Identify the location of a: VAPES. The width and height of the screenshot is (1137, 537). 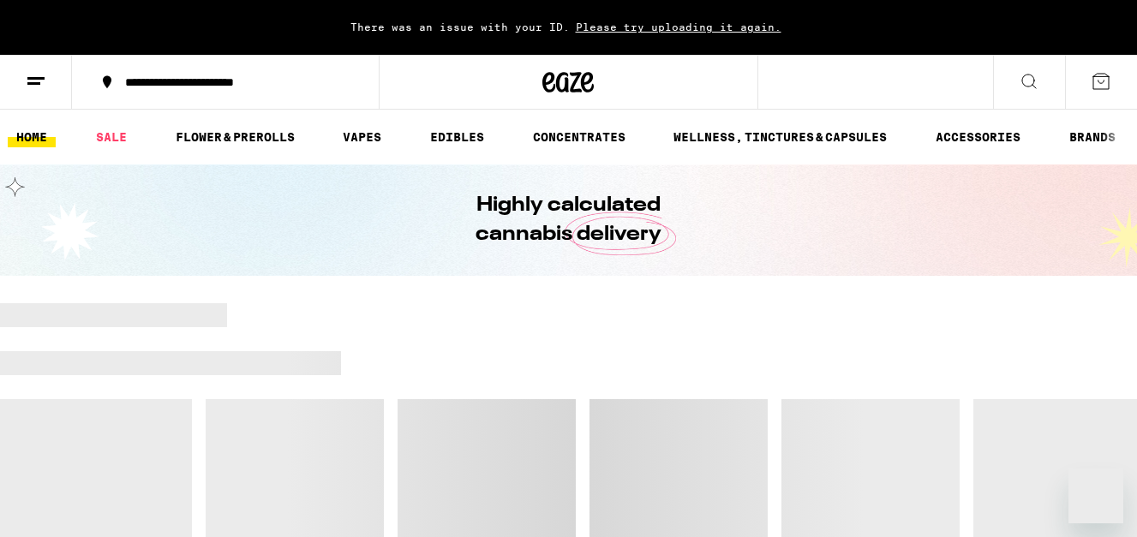
(361, 137).